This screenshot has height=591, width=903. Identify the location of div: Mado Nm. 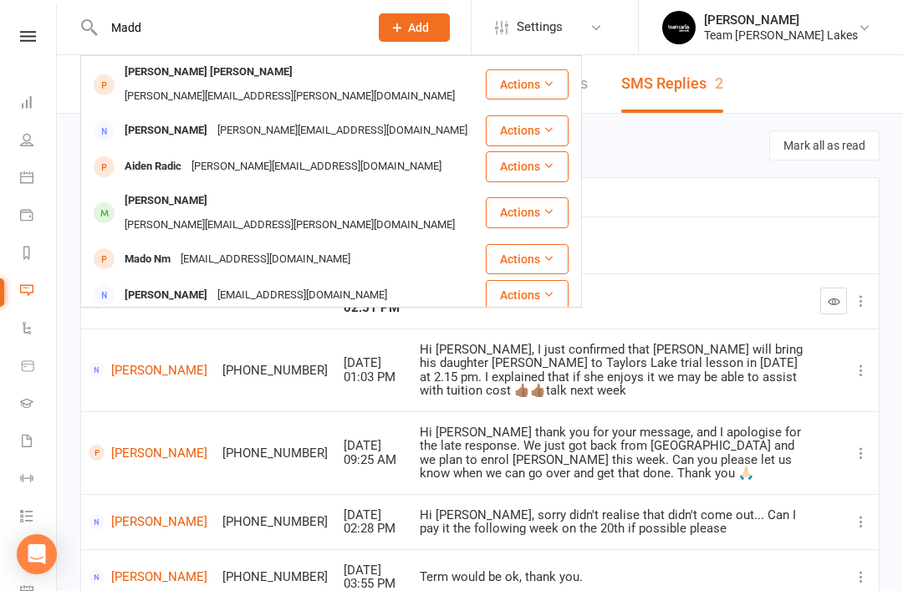
(147, 259).